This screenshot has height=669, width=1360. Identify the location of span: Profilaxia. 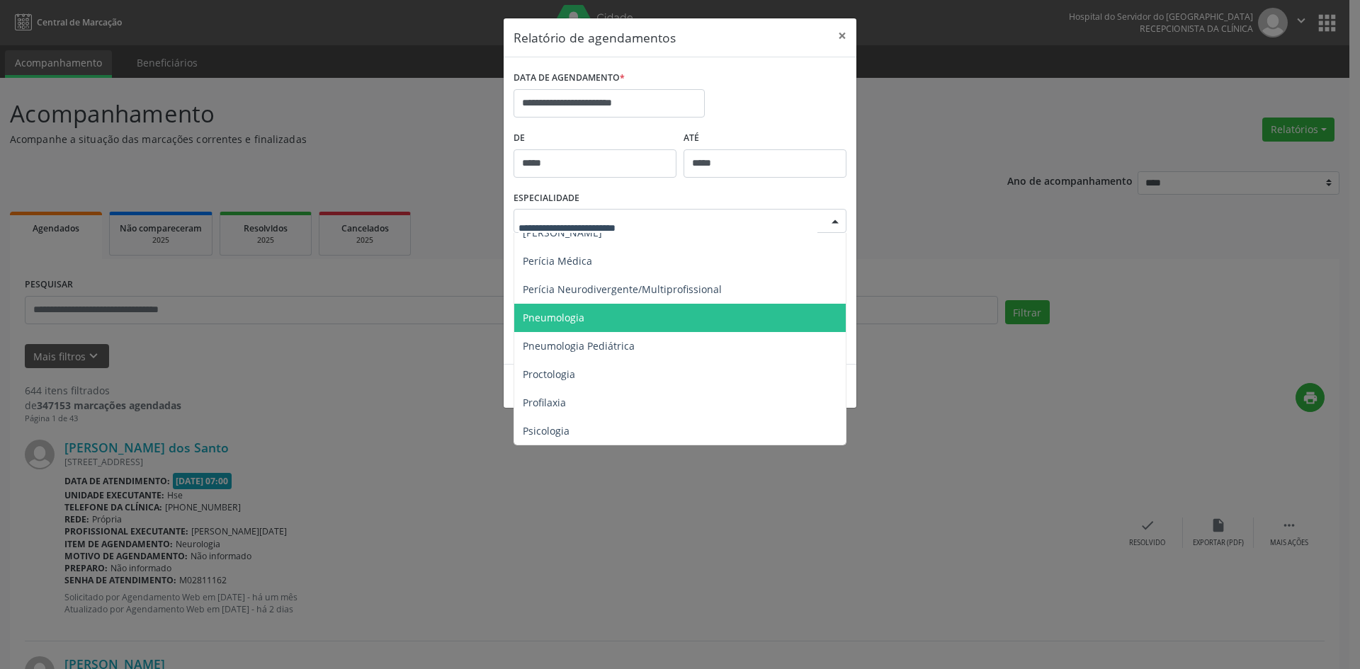
(544, 402).